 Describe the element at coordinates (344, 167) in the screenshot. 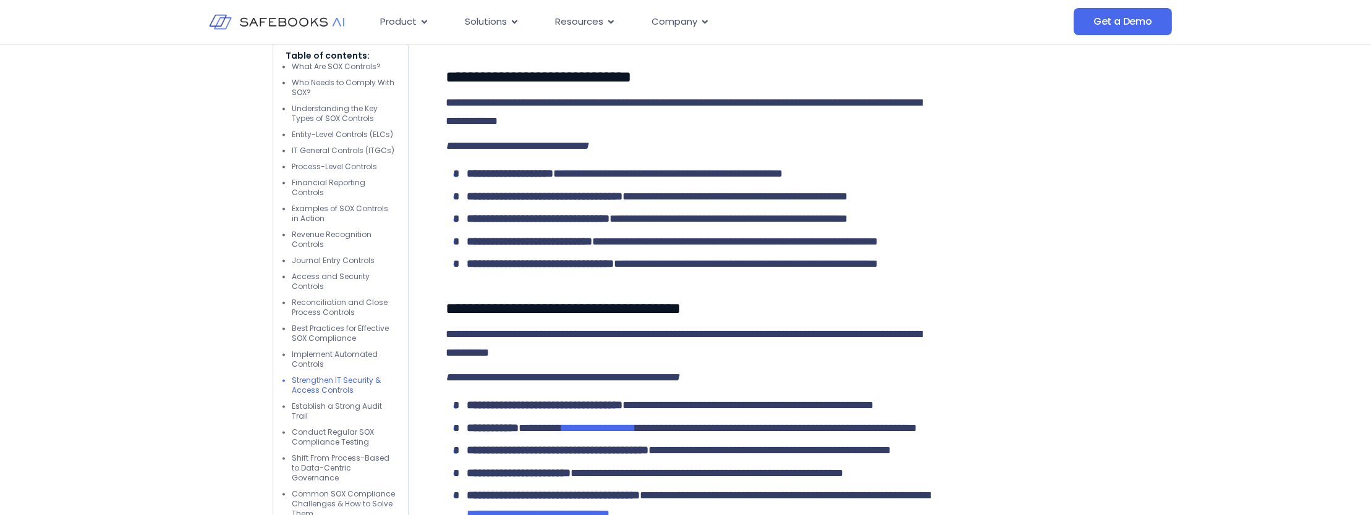

I see `li: Process-Level Controls` at that location.